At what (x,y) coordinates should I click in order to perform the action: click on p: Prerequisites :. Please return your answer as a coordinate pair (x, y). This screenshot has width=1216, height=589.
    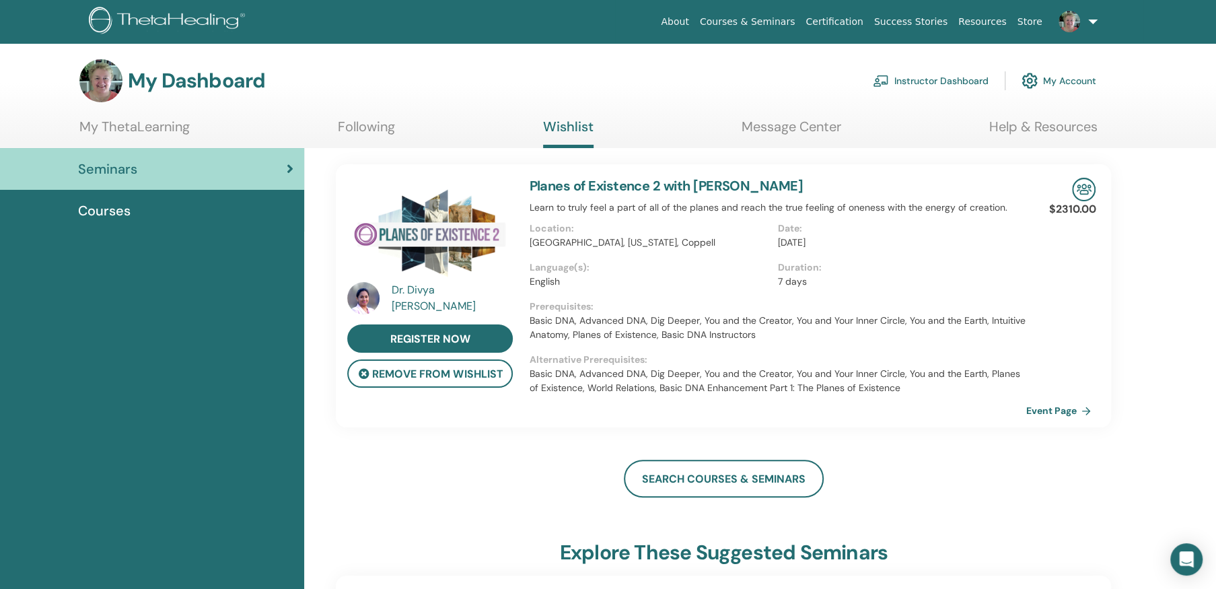
    Looking at the image, I should click on (777, 306).